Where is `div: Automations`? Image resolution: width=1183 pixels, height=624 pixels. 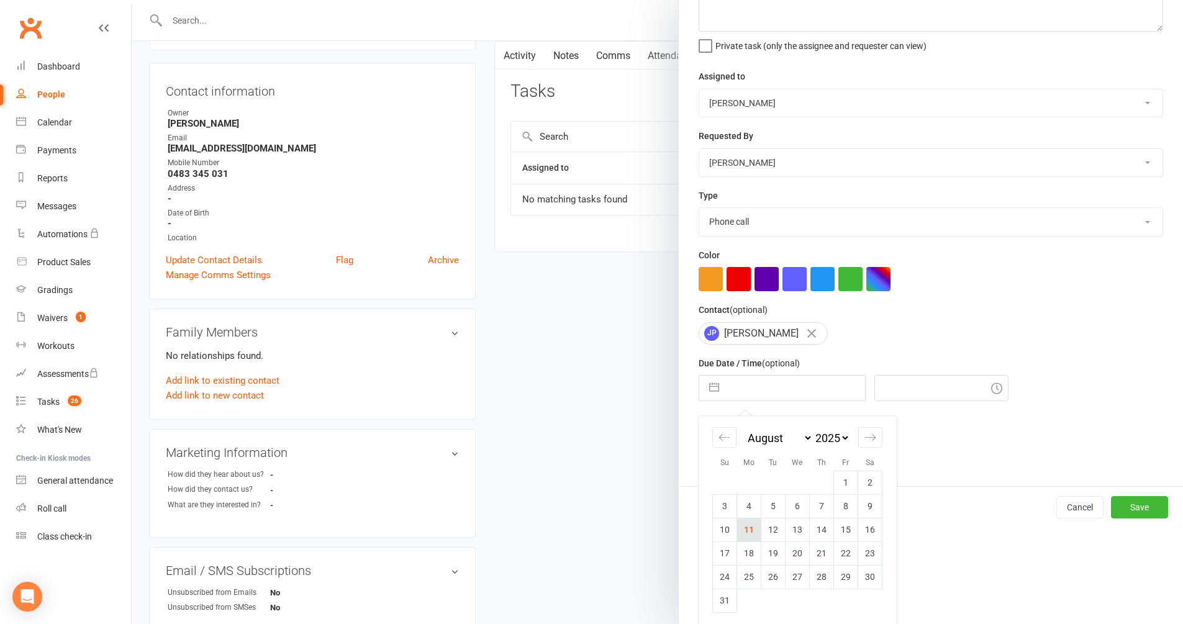
div: Automations is located at coordinates (62, 234).